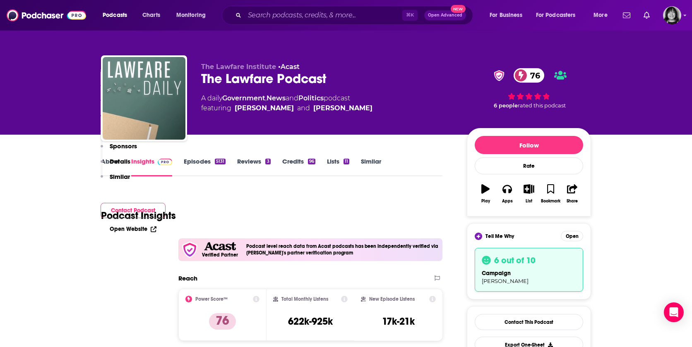  I want to click on span: For Podcasters, so click(555, 15).